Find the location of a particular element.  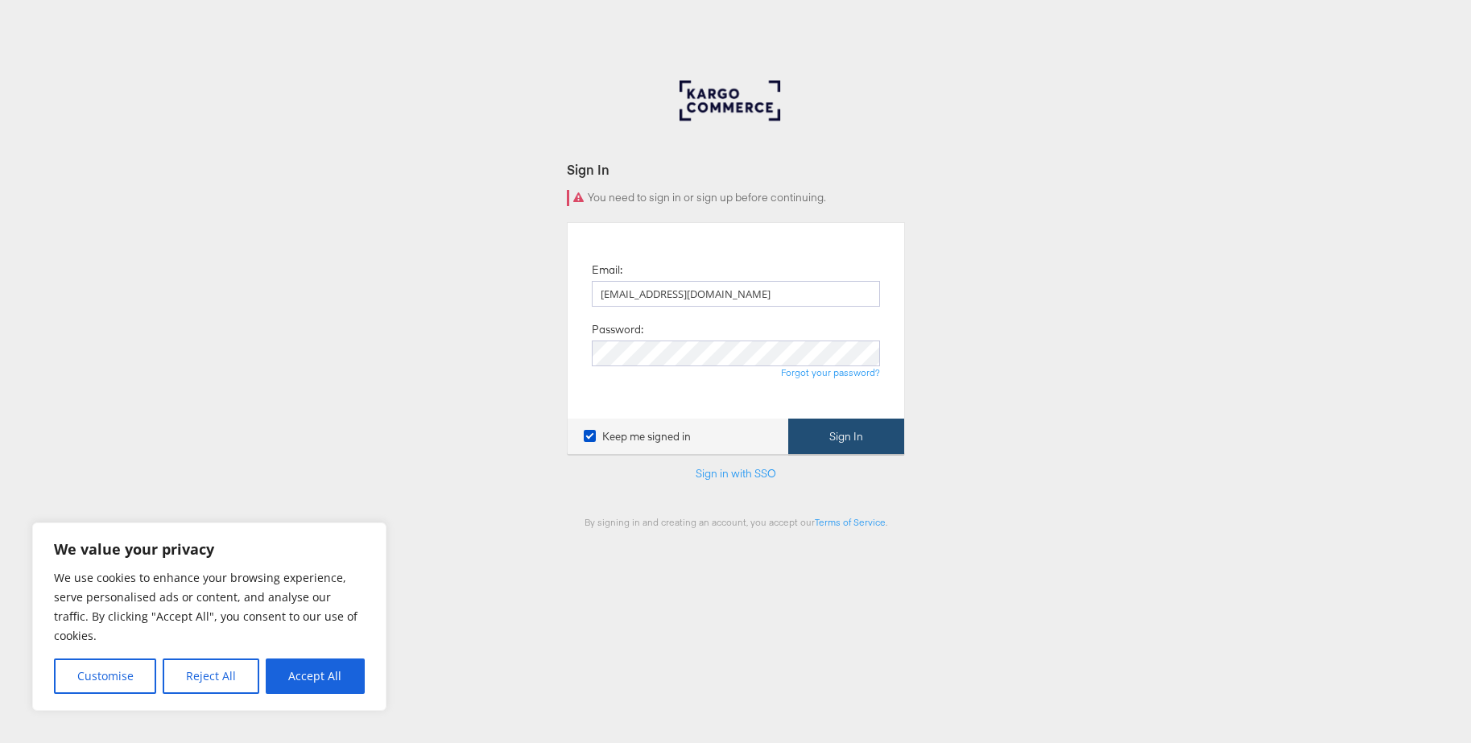

button: Sign In is located at coordinates (846, 436).